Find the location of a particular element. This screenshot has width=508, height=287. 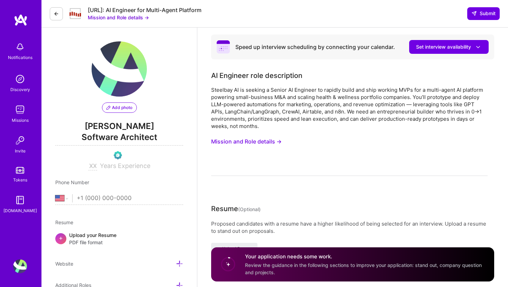

img: Evaluation Call Pending is located at coordinates (118, 155).